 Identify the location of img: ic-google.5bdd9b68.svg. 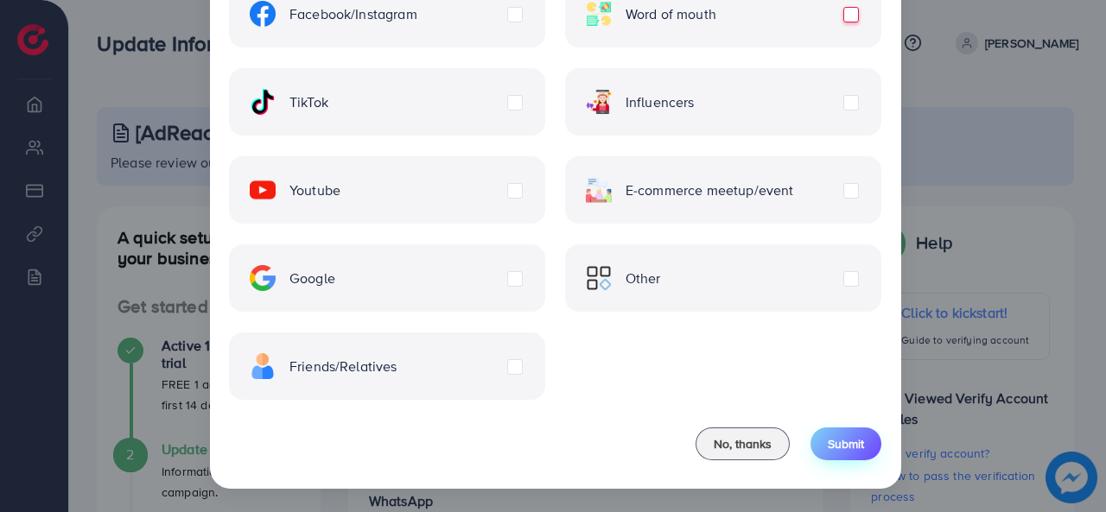
(263, 278).